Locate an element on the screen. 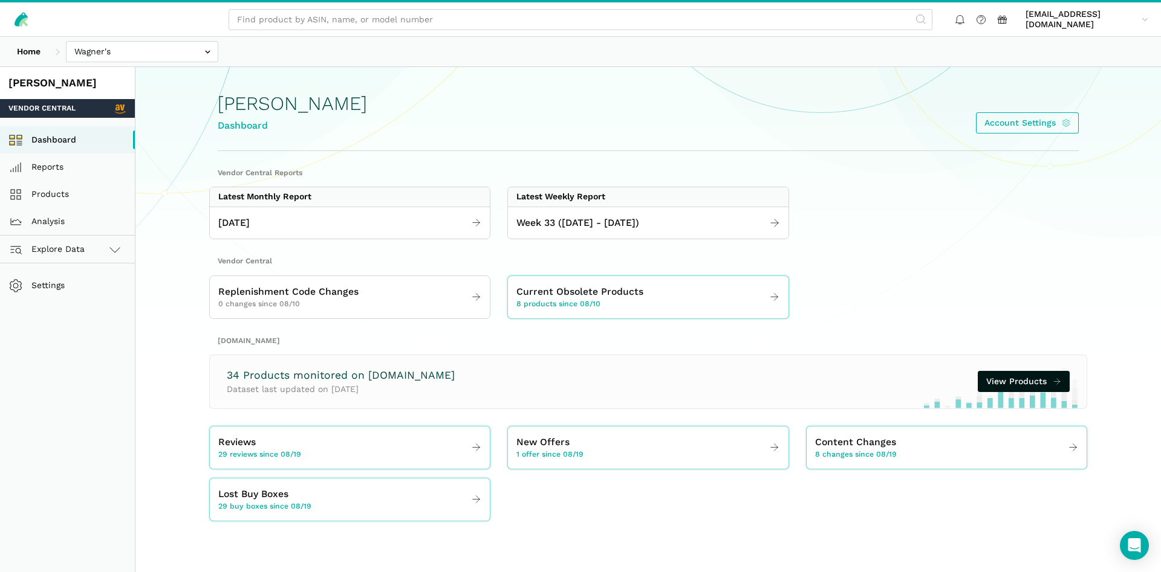  a: Lost Buy Boxes 29 buy boxes since 08/19 is located at coordinates (349, 500).